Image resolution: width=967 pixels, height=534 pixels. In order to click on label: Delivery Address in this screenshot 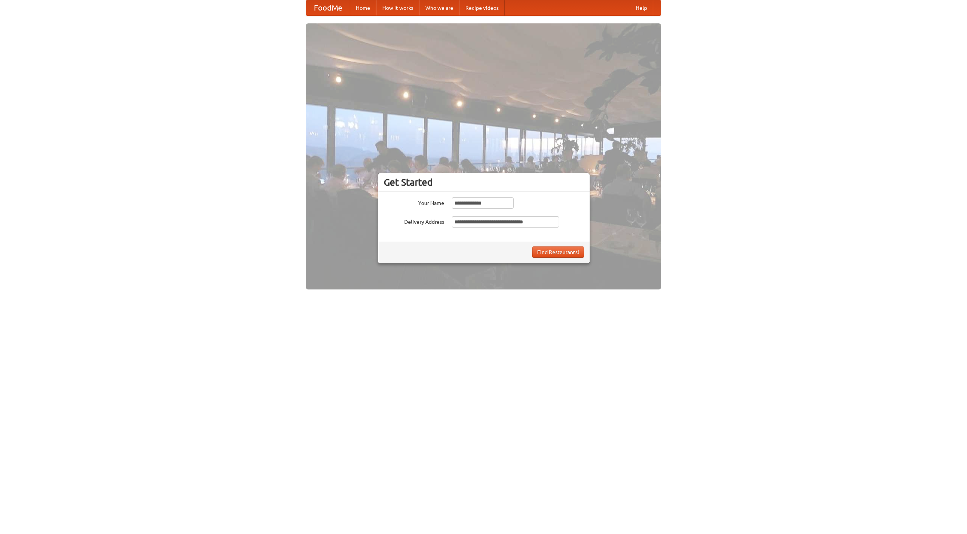, I will do `click(414, 221)`.